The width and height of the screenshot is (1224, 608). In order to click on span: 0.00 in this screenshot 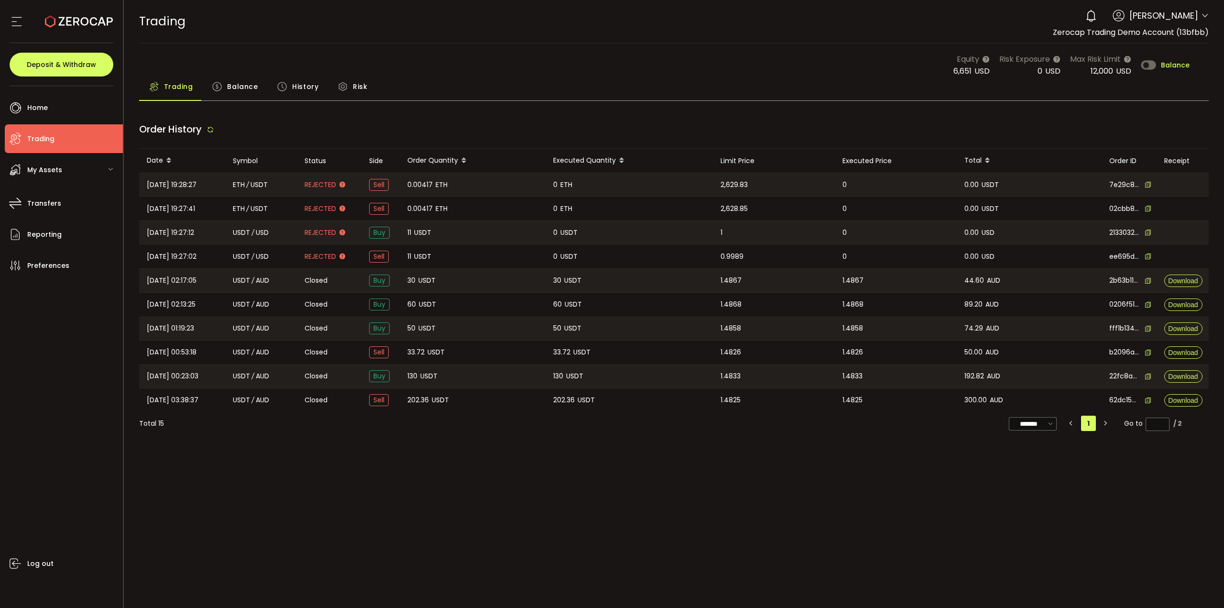, I will do `click(971, 232)`.